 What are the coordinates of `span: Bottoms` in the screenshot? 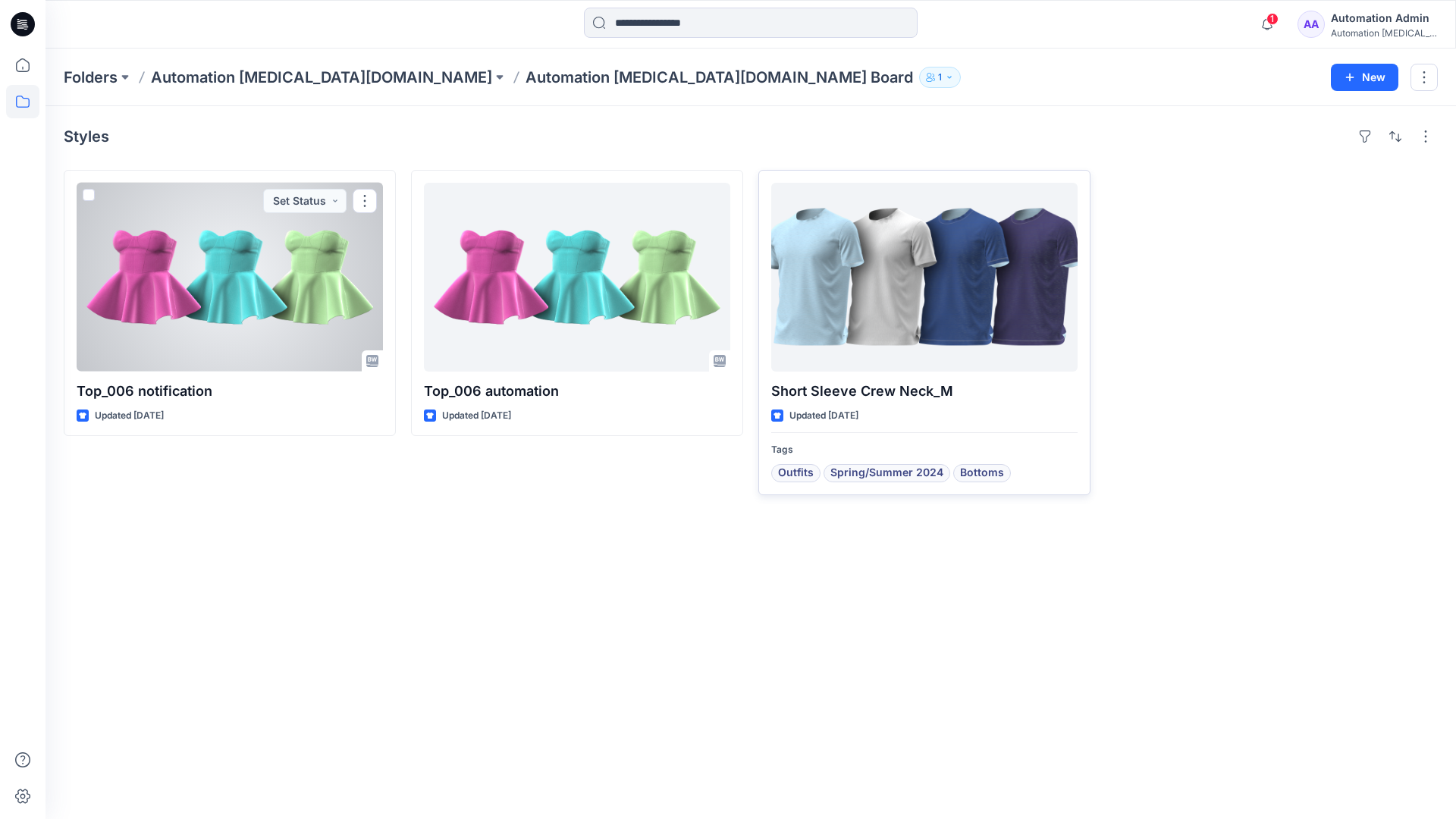 It's located at (982, 473).